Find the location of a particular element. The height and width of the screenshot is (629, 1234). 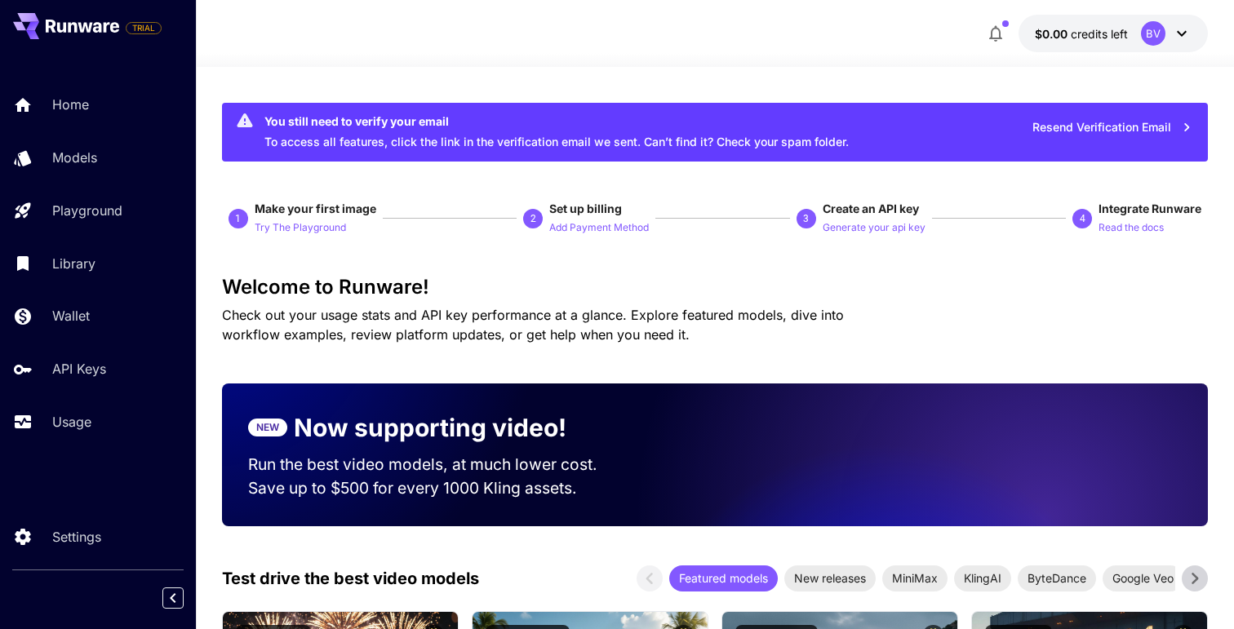

div: ByteDance is located at coordinates (1057, 579).